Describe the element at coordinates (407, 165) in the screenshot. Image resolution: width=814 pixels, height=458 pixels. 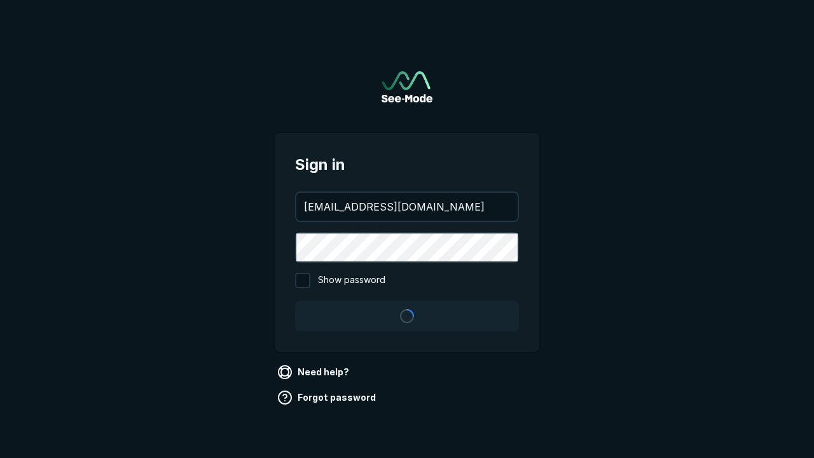
I see `span: Sign in` at that location.